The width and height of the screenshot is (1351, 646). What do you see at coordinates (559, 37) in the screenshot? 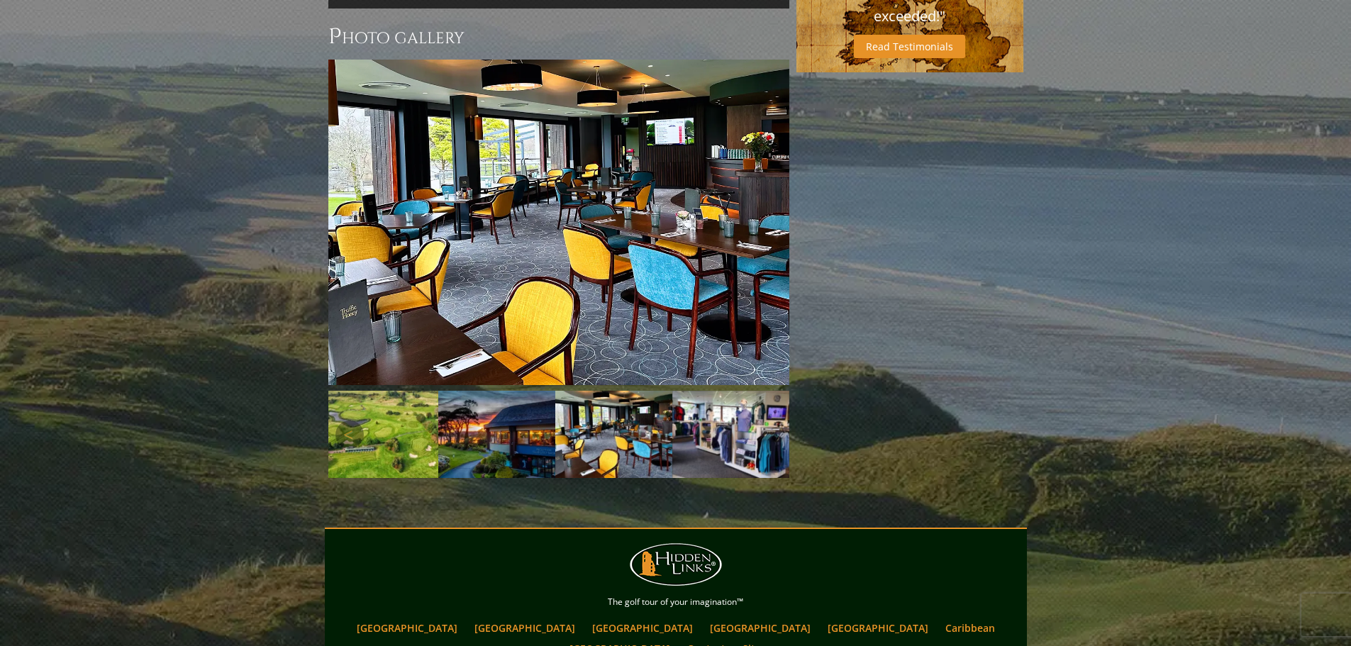
I see `h3: Photo Gallery` at bounding box center [559, 37].